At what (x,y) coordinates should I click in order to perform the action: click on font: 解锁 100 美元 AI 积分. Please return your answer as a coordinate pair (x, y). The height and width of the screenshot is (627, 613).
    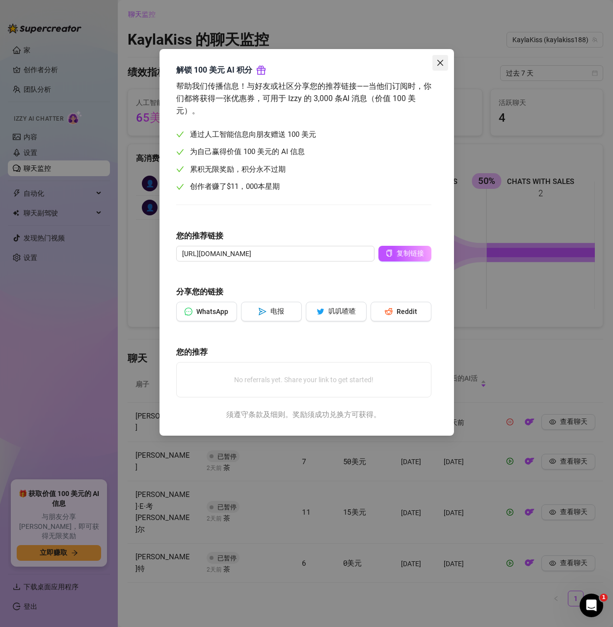
    Looking at the image, I should click on (214, 70).